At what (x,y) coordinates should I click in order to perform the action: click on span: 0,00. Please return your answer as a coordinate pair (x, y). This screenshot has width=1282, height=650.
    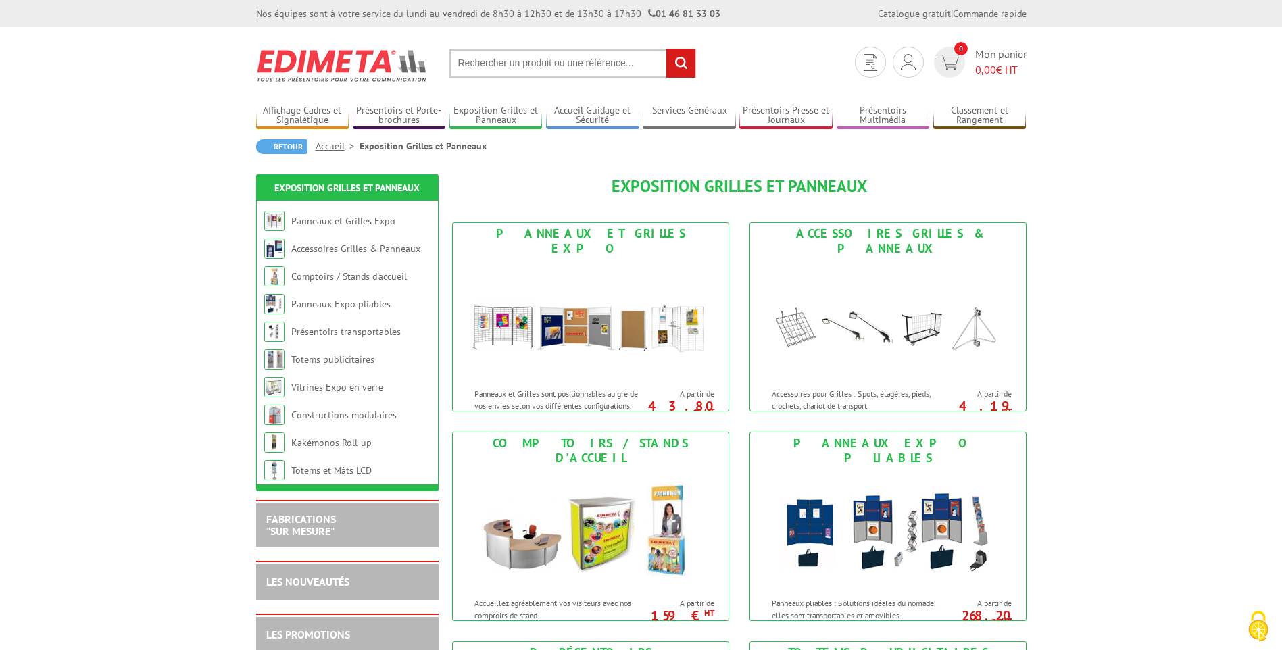
    Looking at the image, I should click on (985, 70).